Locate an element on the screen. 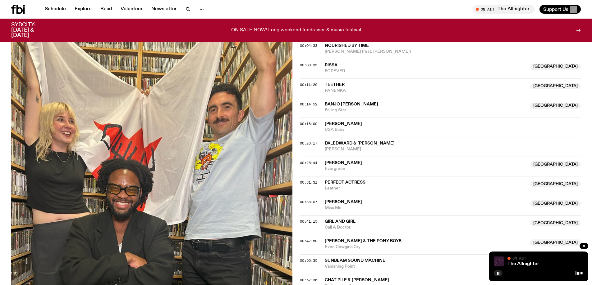 The image size is (592, 285). span: Sunbeam Sound Machine is located at coordinates (355, 261).